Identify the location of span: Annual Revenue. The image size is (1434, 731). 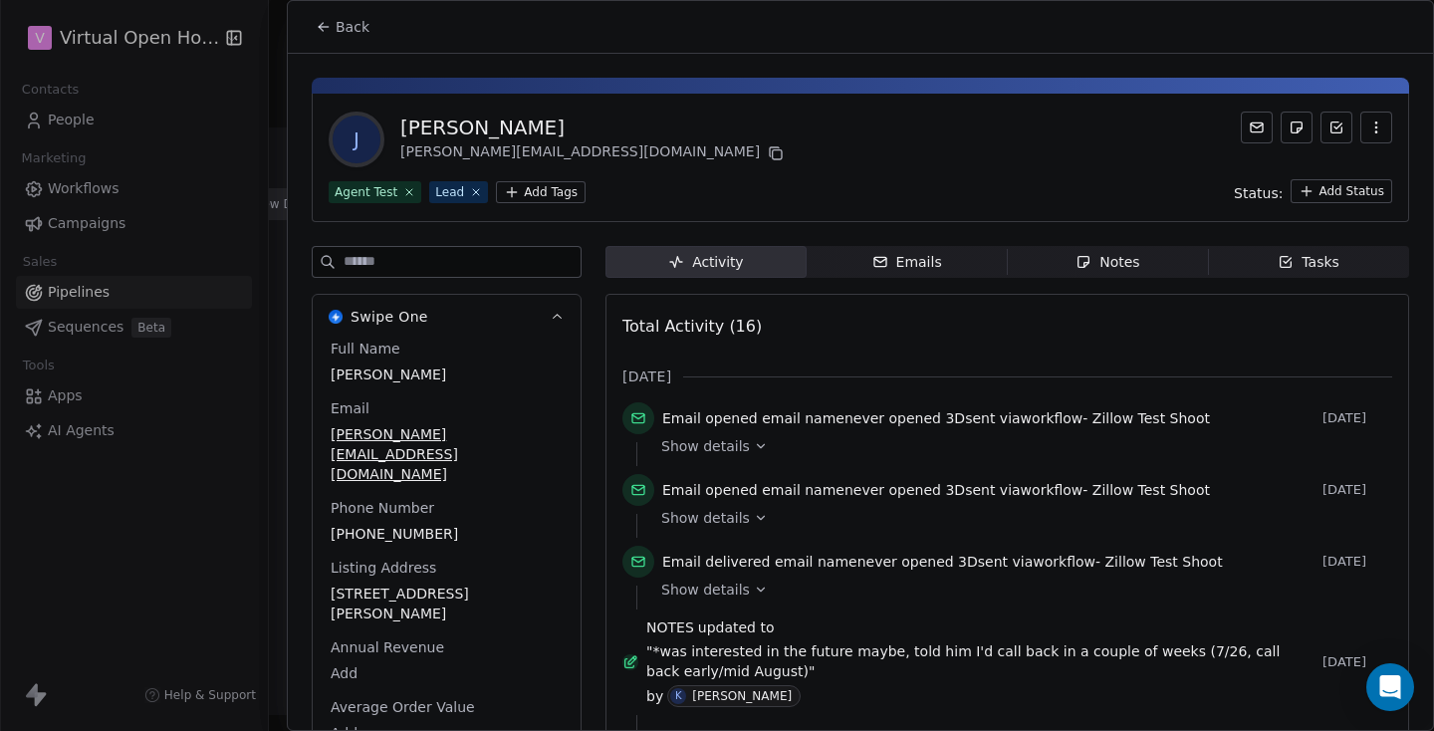
(387, 647).